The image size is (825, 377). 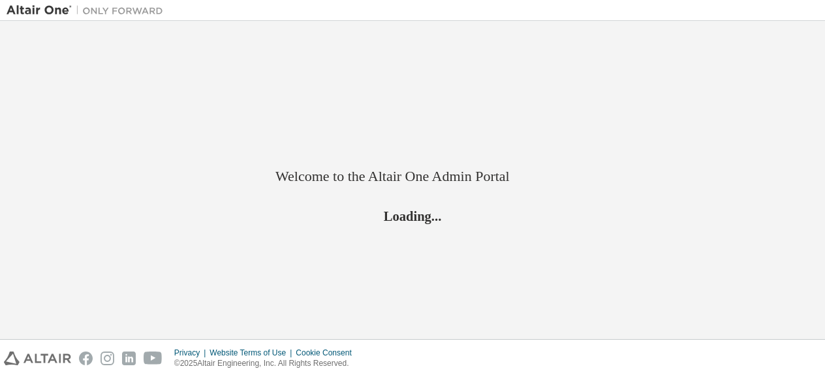 What do you see at coordinates (327, 352) in the screenshot?
I see `div: Cookie Consent` at bounding box center [327, 352].